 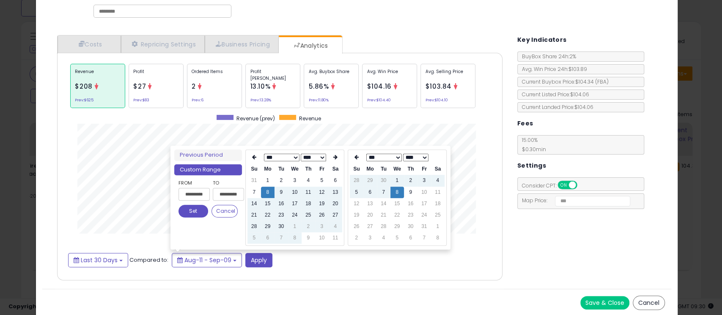 What do you see at coordinates (563, 185) in the screenshot?
I see `span: ON` at bounding box center [563, 185].